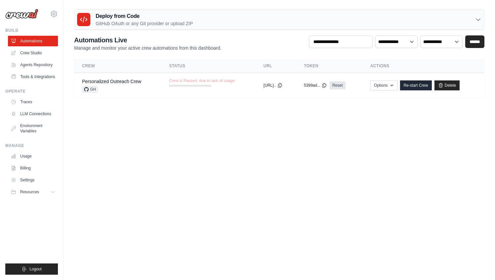 The height and width of the screenshot is (280, 495). What do you see at coordinates (423, 66) in the screenshot?
I see `th: Actions` at bounding box center [423, 66].